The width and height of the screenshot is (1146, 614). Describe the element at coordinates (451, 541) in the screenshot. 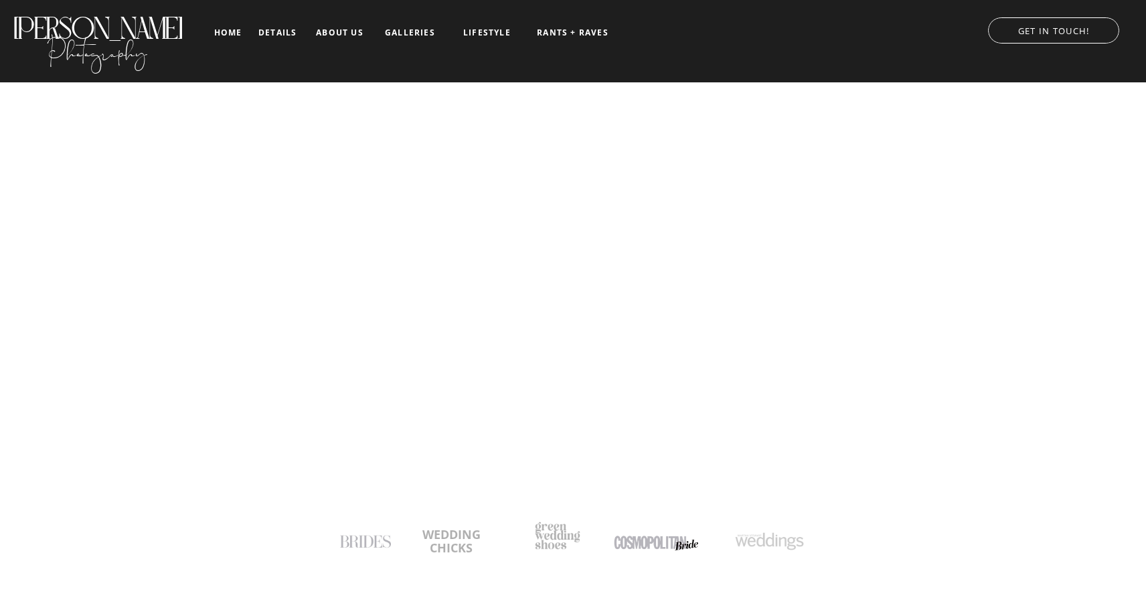

I see `b: WEDDING CHICKS` at that location.